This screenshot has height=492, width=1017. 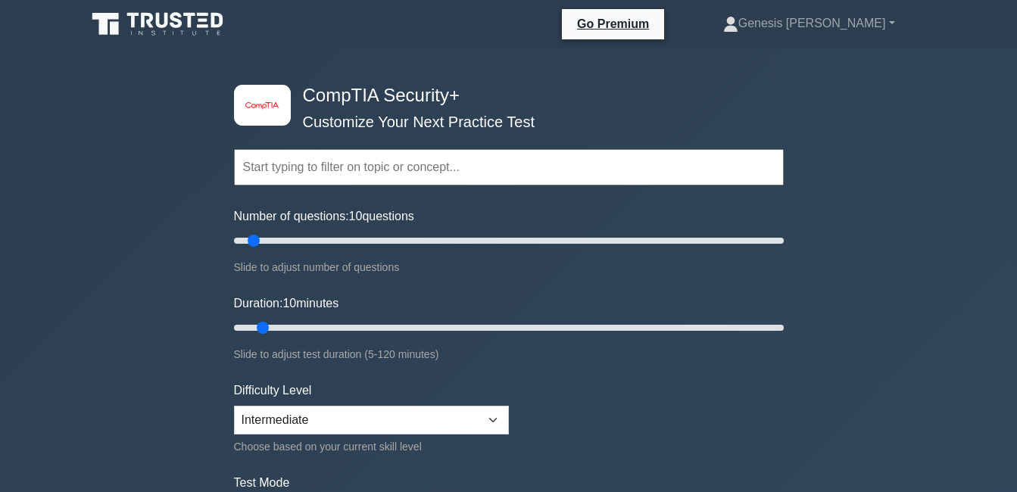 I want to click on div: Slide to adjust number of questions, so click(x=509, y=267).